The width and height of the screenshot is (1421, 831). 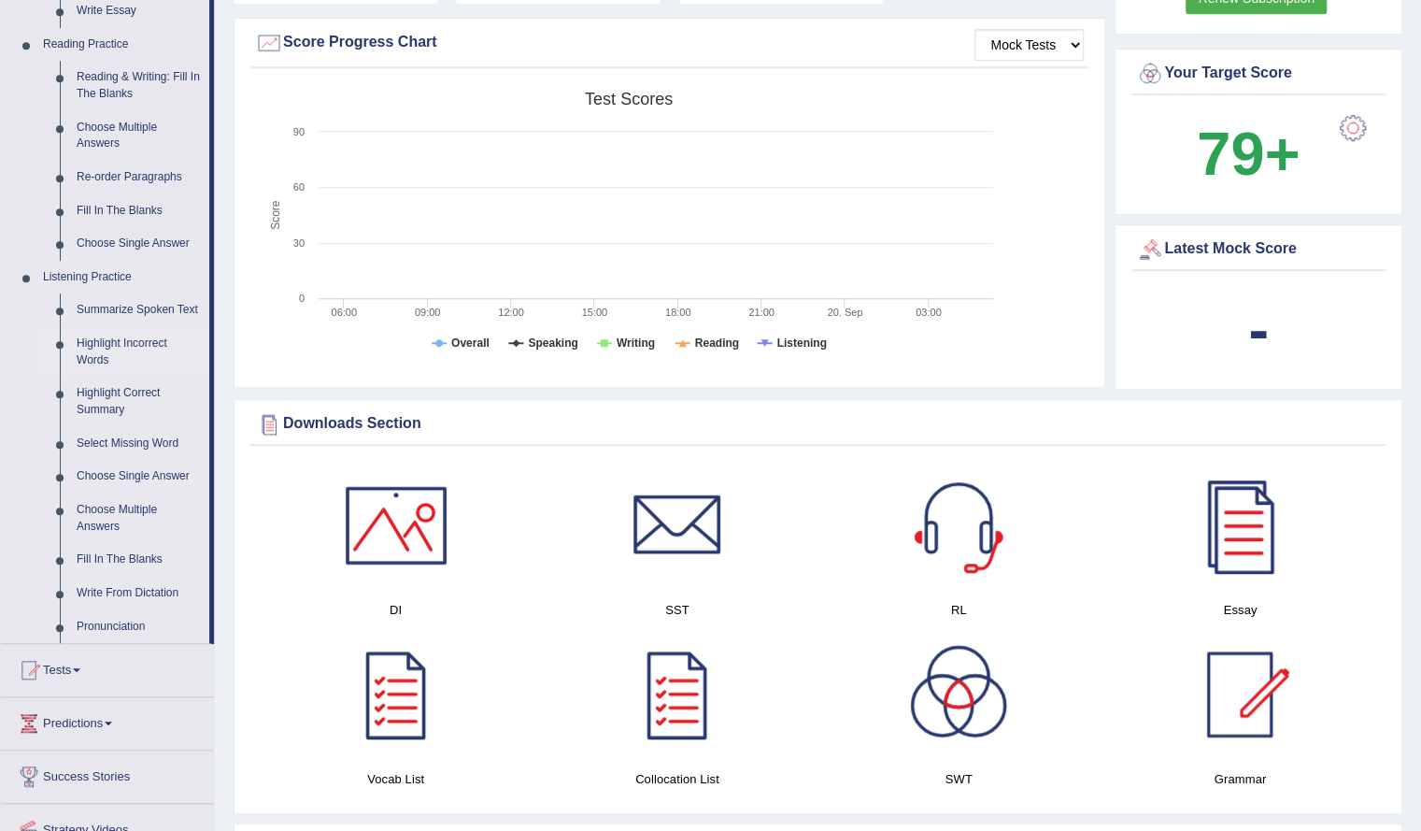 I want to click on tspan: Speaking, so click(x=552, y=343).